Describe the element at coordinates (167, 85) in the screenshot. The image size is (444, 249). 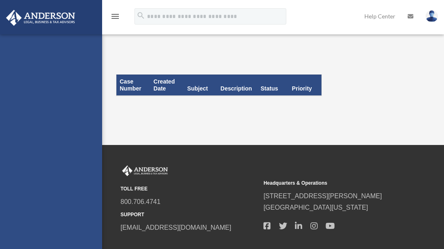
I see `th: Created Date` at that location.